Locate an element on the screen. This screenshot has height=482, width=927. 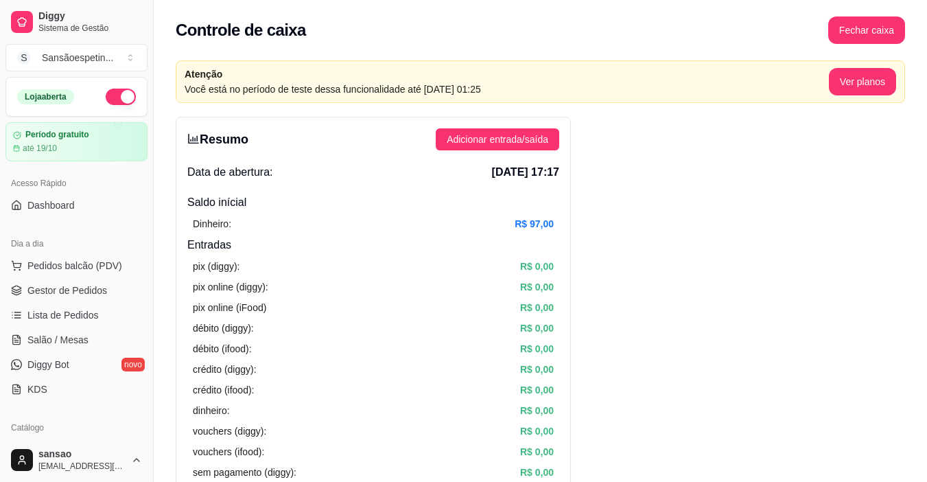
article: débito (diggy): is located at coordinates (223, 328).